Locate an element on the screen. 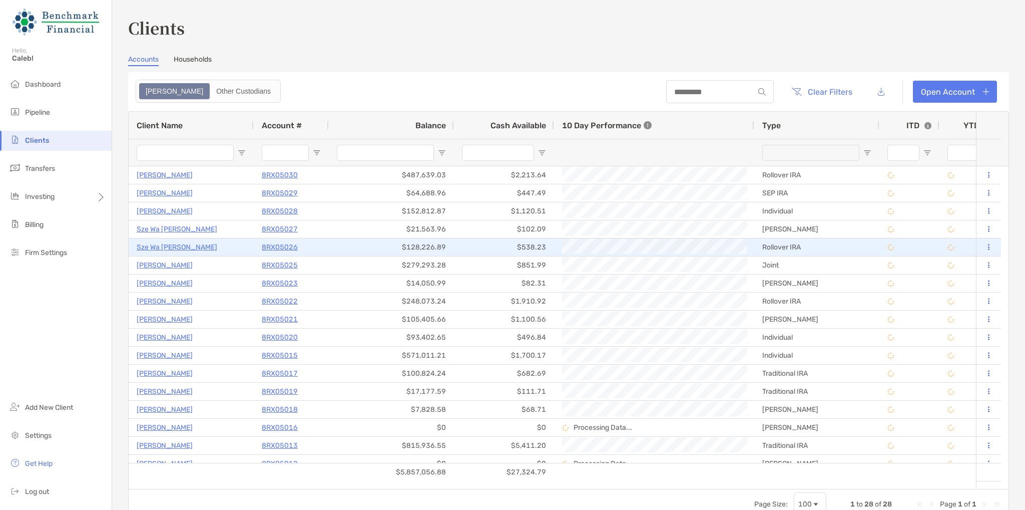 This screenshot has width=1025, height=510. div: $1,910.92 is located at coordinates (504, 301).